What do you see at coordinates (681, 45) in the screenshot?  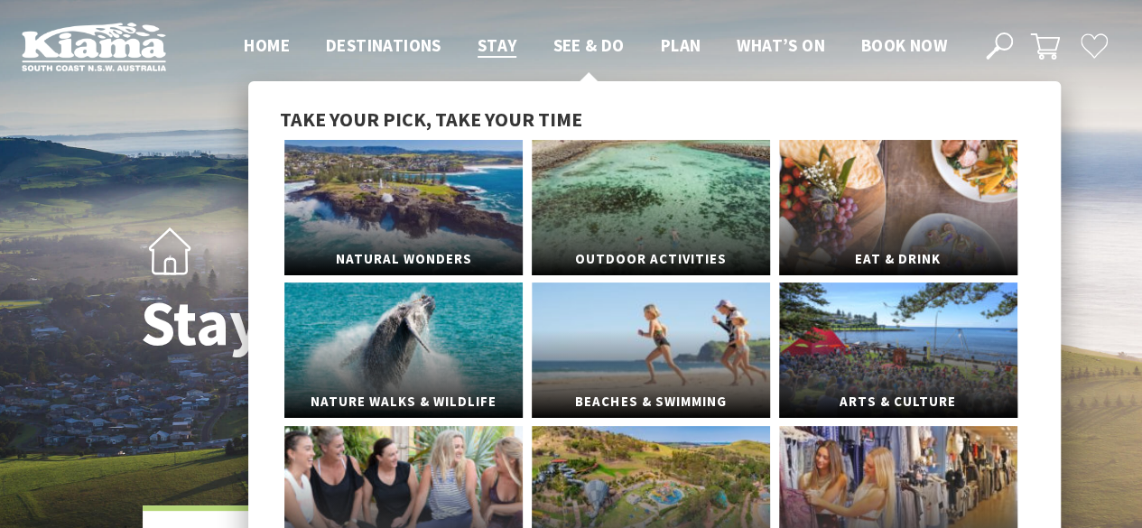 I see `span: Plan` at bounding box center [681, 45].